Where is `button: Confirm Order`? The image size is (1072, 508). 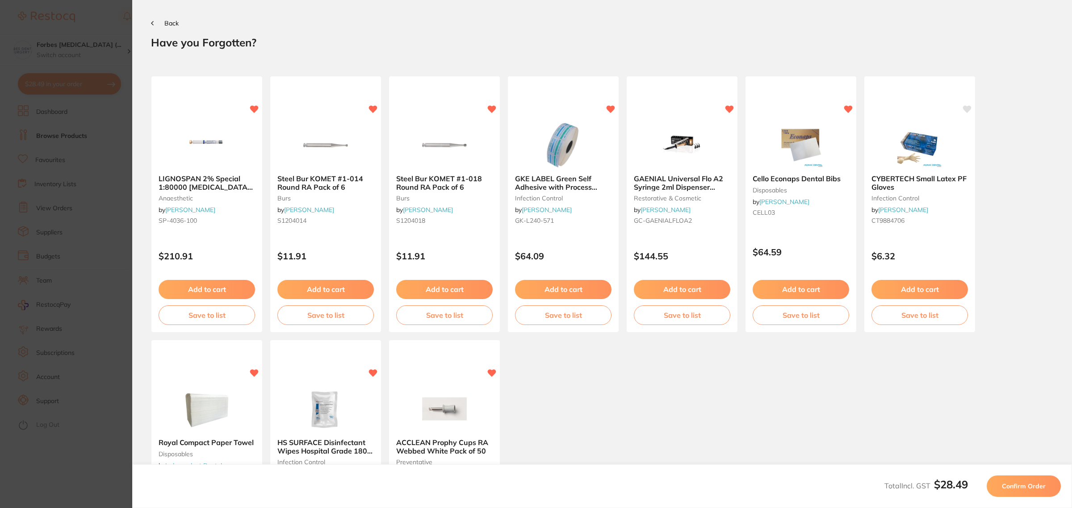
button: Confirm Order is located at coordinates (1024, 486).